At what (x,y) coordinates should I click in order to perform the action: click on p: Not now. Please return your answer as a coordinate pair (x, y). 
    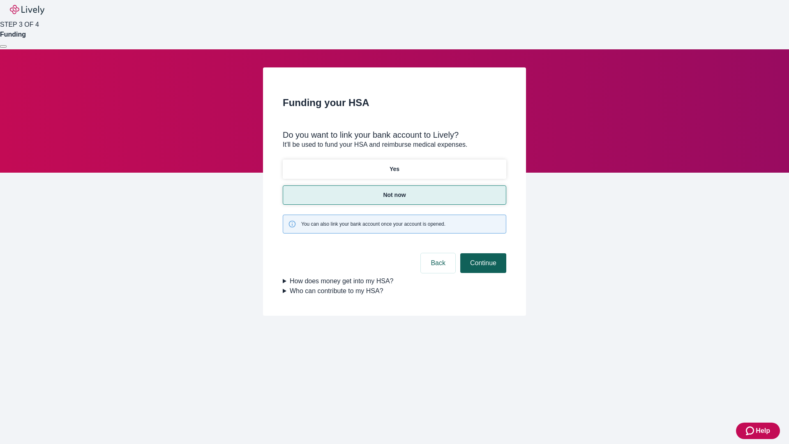
    Looking at the image, I should click on (394, 195).